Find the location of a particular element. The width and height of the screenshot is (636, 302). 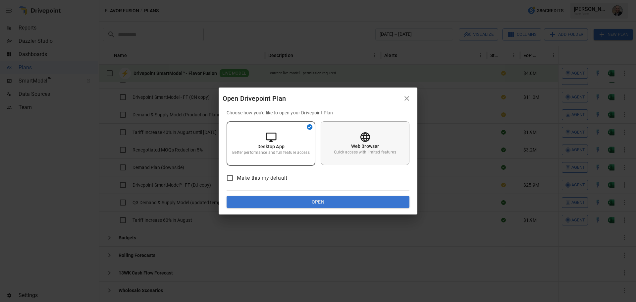

button: Open is located at coordinates (318, 202).